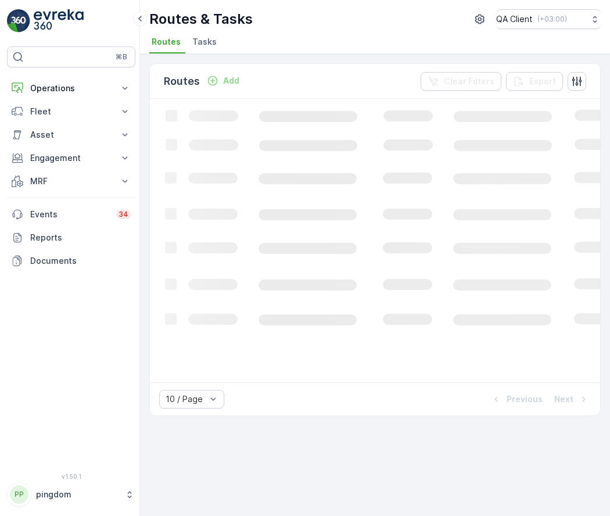 Image resolution: width=610 pixels, height=516 pixels. What do you see at coordinates (166, 42) in the screenshot?
I see `span: Routes` at bounding box center [166, 42].